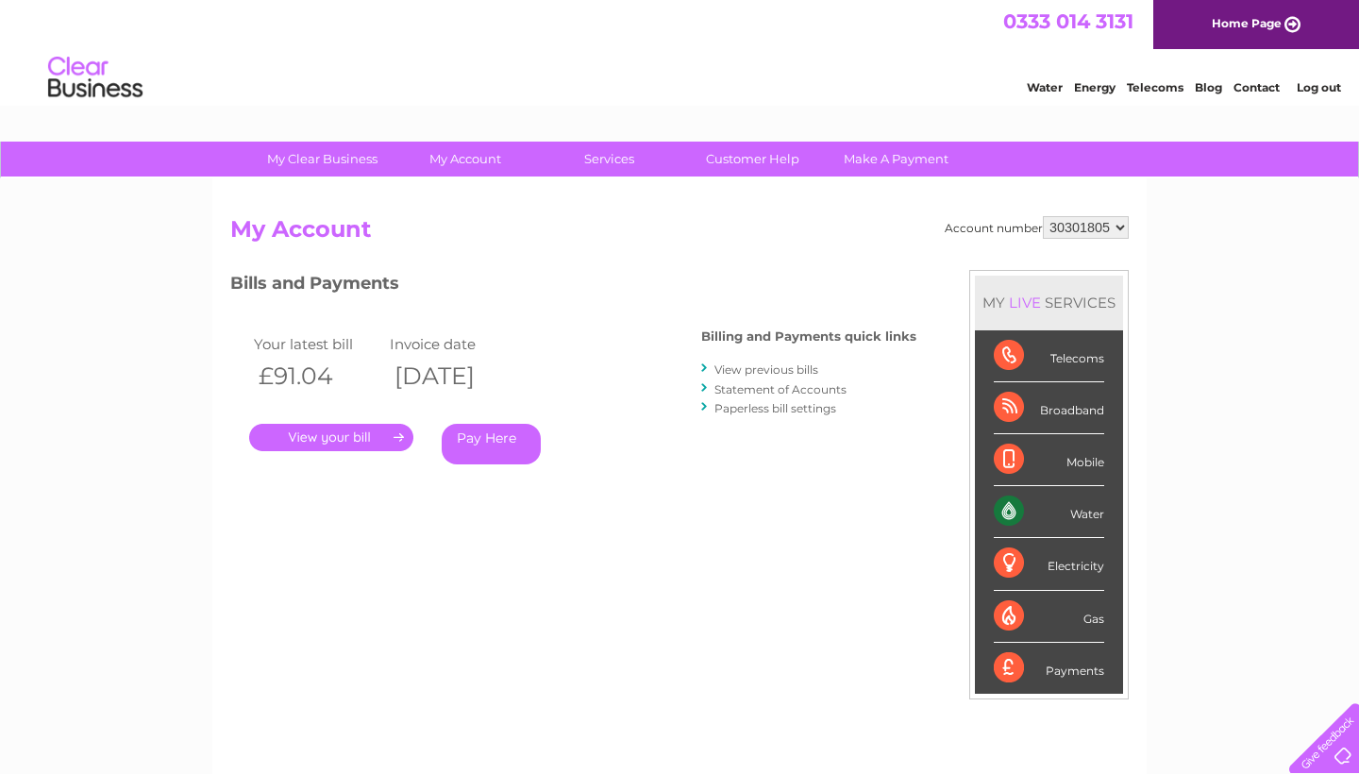 This screenshot has height=774, width=1359. Describe the element at coordinates (766, 369) in the screenshot. I see `a: View previous bills` at that location.